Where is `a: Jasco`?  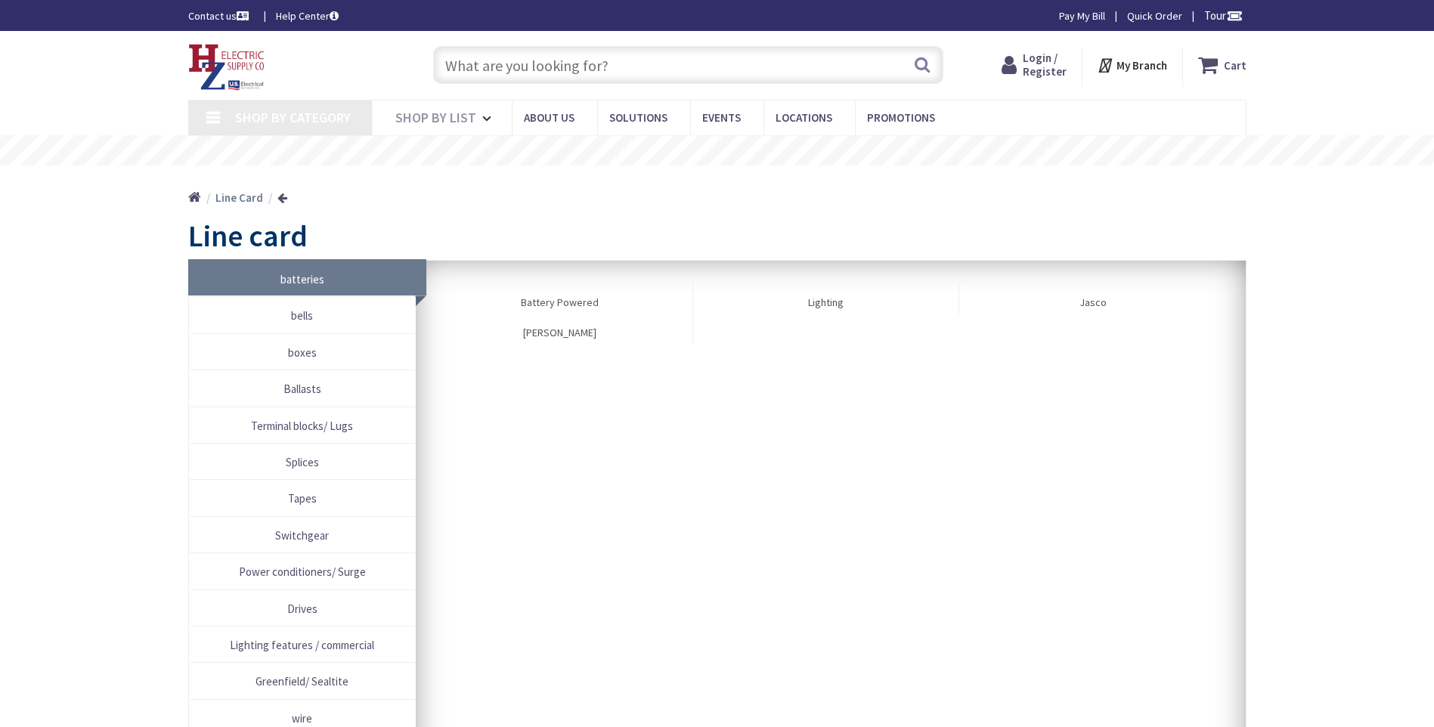
a: Jasco is located at coordinates (1093, 299).